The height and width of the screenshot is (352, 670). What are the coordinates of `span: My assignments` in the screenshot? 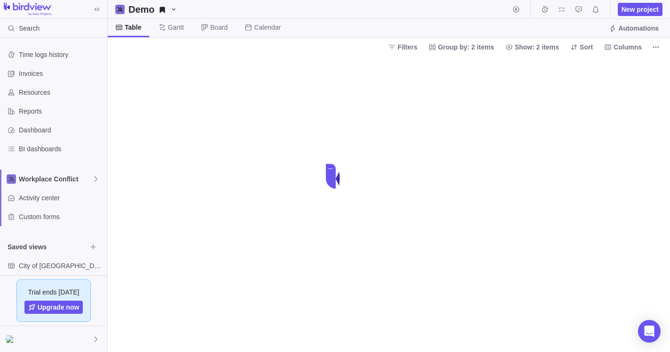 It's located at (562, 9).